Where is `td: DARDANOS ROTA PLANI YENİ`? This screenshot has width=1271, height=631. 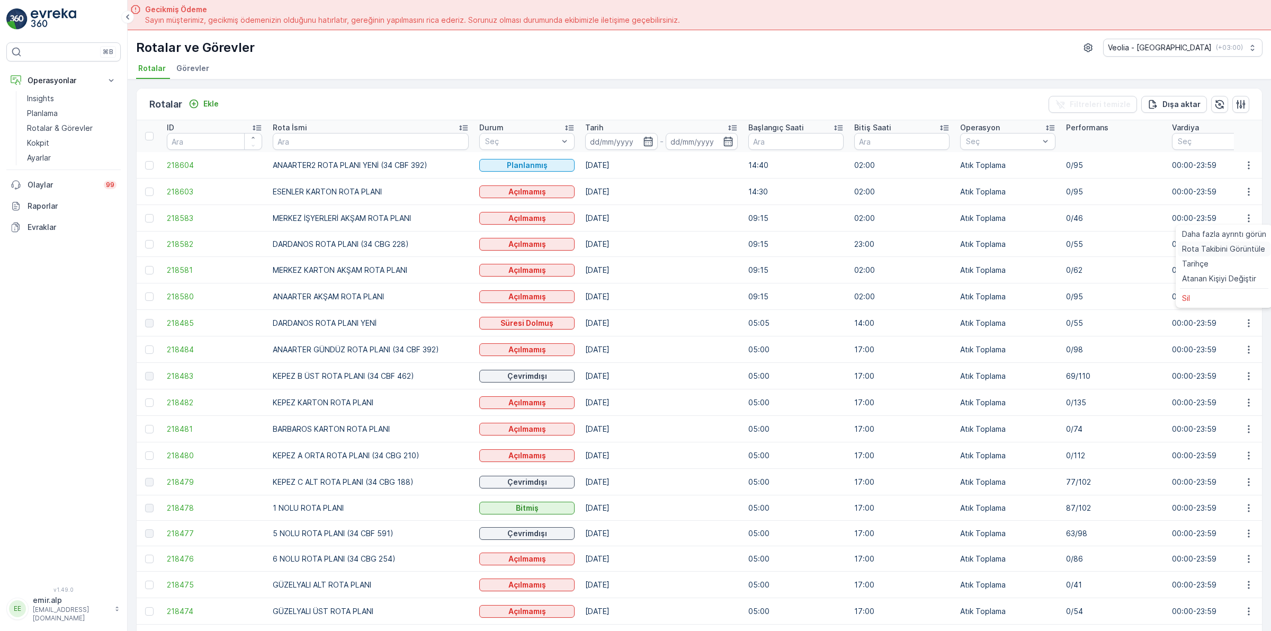 td: DARDANOS ROTA PLANI YENİ is located at coordinates (371, 323).